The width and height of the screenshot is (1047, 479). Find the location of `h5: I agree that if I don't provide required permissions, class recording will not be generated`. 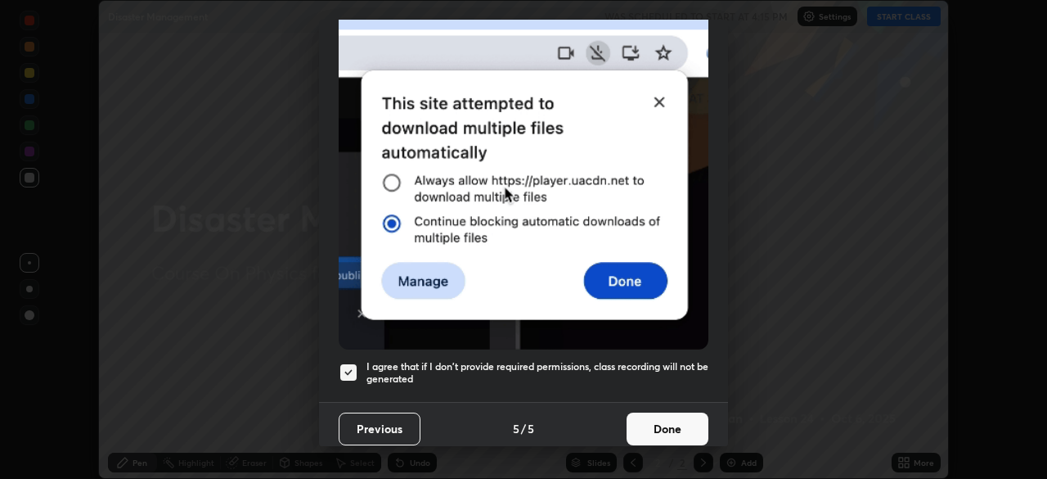

h5: I agree that if I don't provide required permissions, class recording will not be generated is located at coordinates (538, 372).